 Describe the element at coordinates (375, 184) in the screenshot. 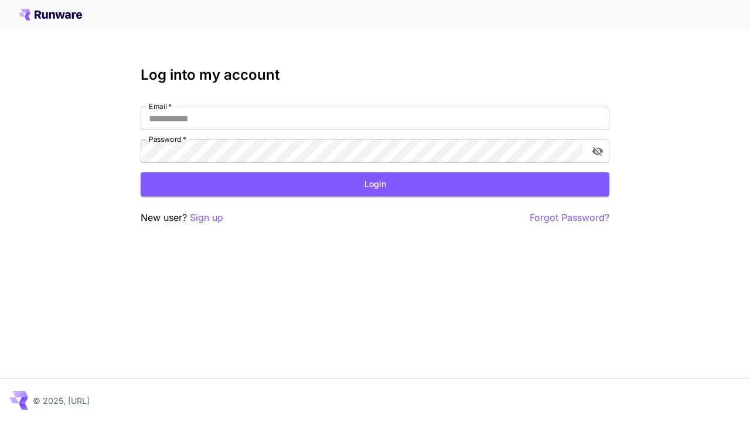

I see `button: Login` at that location.